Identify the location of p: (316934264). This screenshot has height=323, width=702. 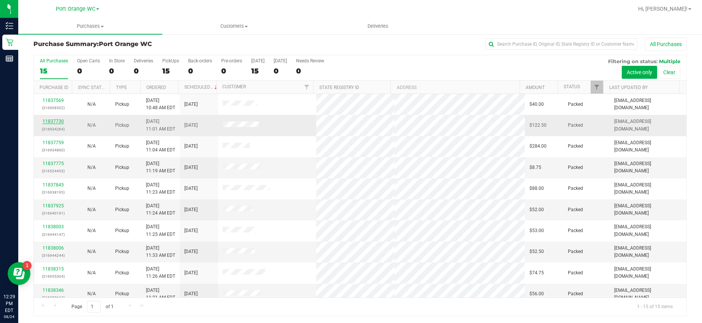
(53, 129).